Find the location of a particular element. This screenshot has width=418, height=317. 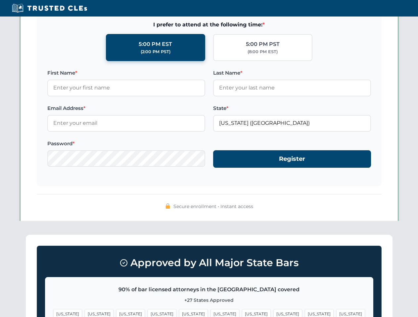

input: Florida (FL) is located at coordinates (292, 123).